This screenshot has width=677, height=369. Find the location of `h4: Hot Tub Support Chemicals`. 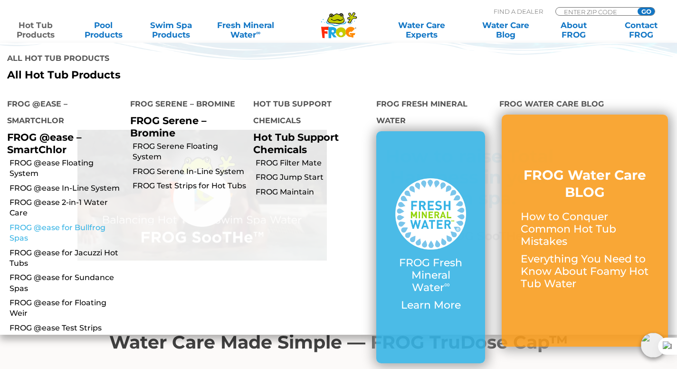

h4: Hot Tub Support Chemicals is located at coordinates (307, 113).